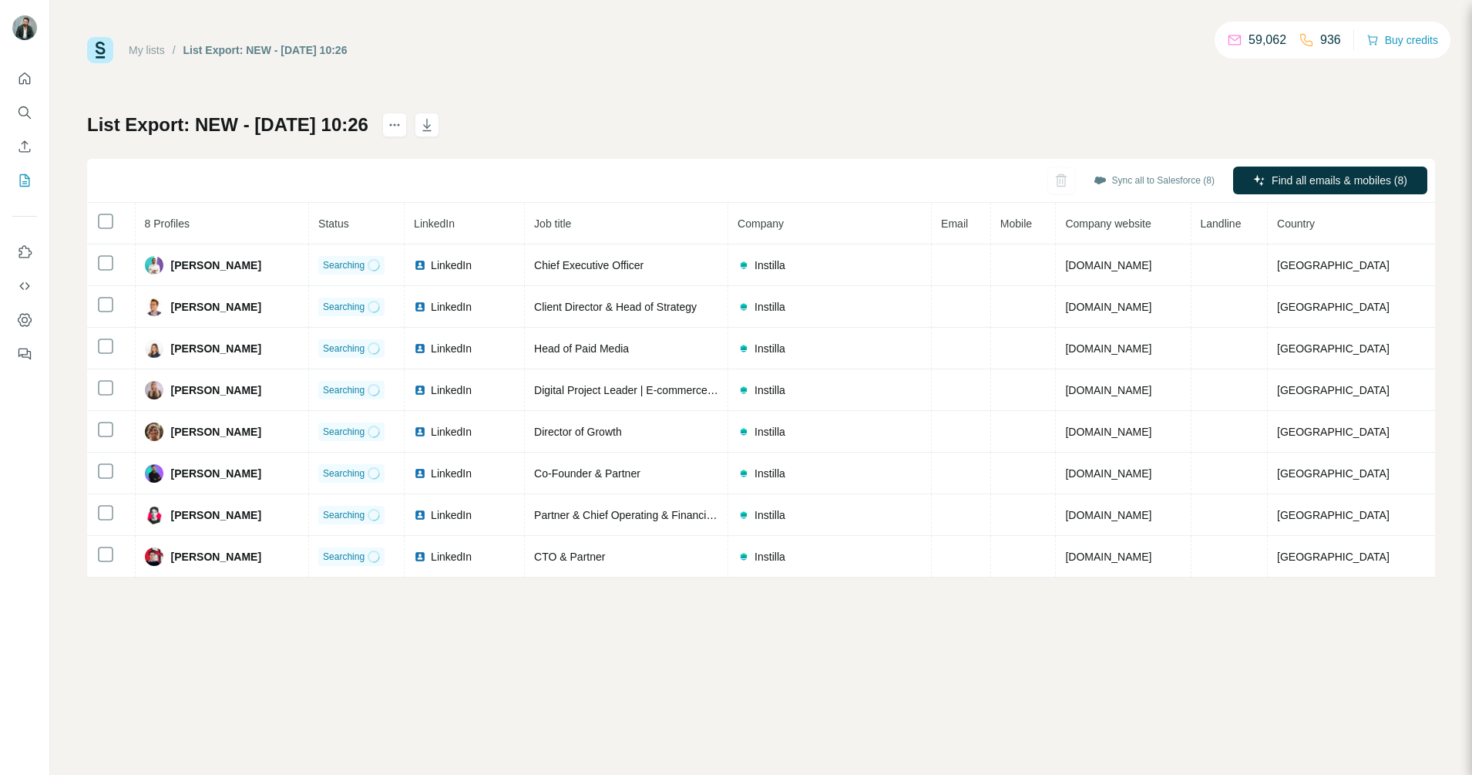 The width and height of the screenshot is (1472, 775). Describe the element at coordinates (553, 224) in the screenshot. I see `span: Job title` at that location.